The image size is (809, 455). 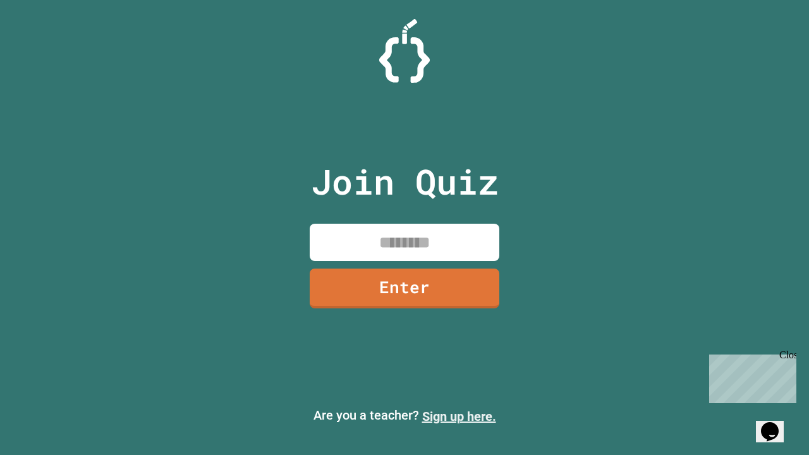 I want to click on div: Chat with us now!Close, so click(x=46, y=42).